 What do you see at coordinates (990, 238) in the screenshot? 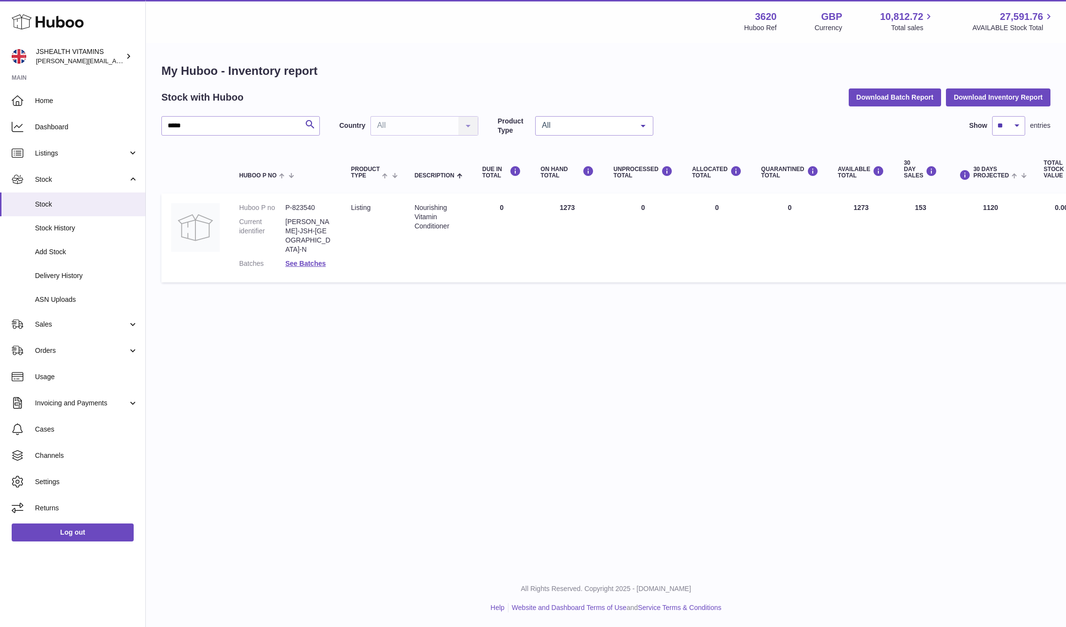
I see `td: 1120` at bounding box center [990, 238].